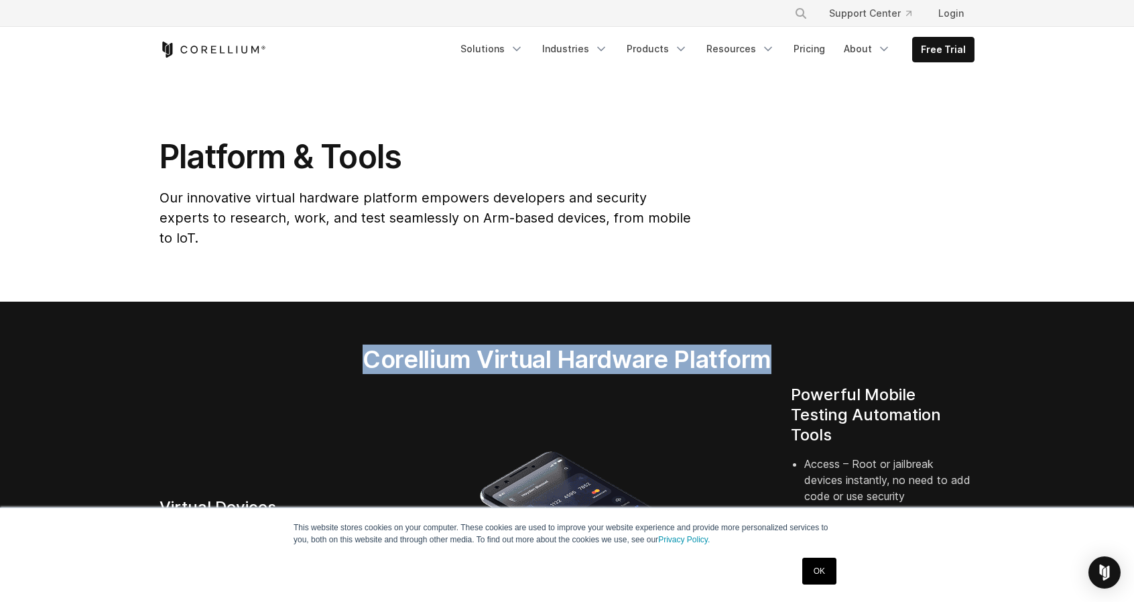 This screenshot has height=602, width=1134. I want to click on div: Open Intercom Messenger, so click(1104, 572).